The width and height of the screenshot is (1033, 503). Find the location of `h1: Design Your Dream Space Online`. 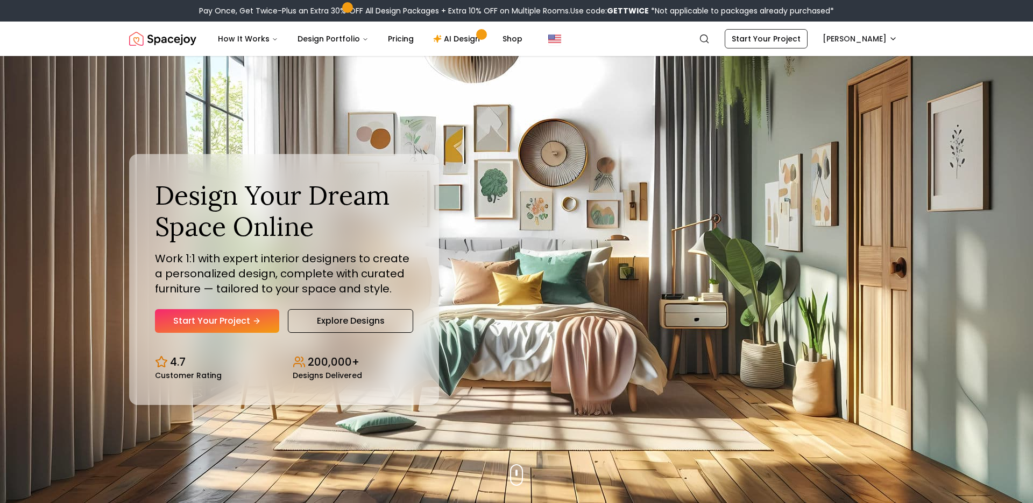

h1: Design Your Dream Space Online is located at coordinates (284, 210).